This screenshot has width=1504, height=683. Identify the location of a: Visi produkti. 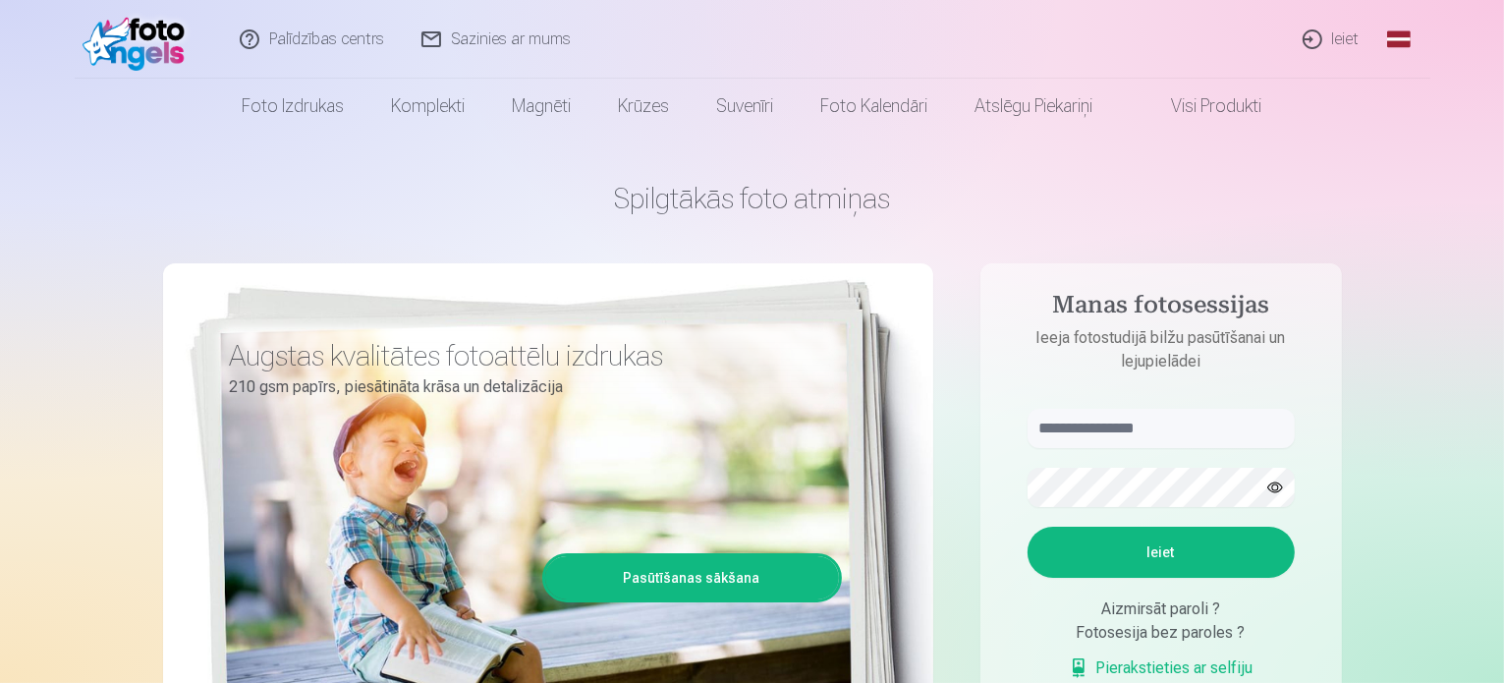
(1202, 106).